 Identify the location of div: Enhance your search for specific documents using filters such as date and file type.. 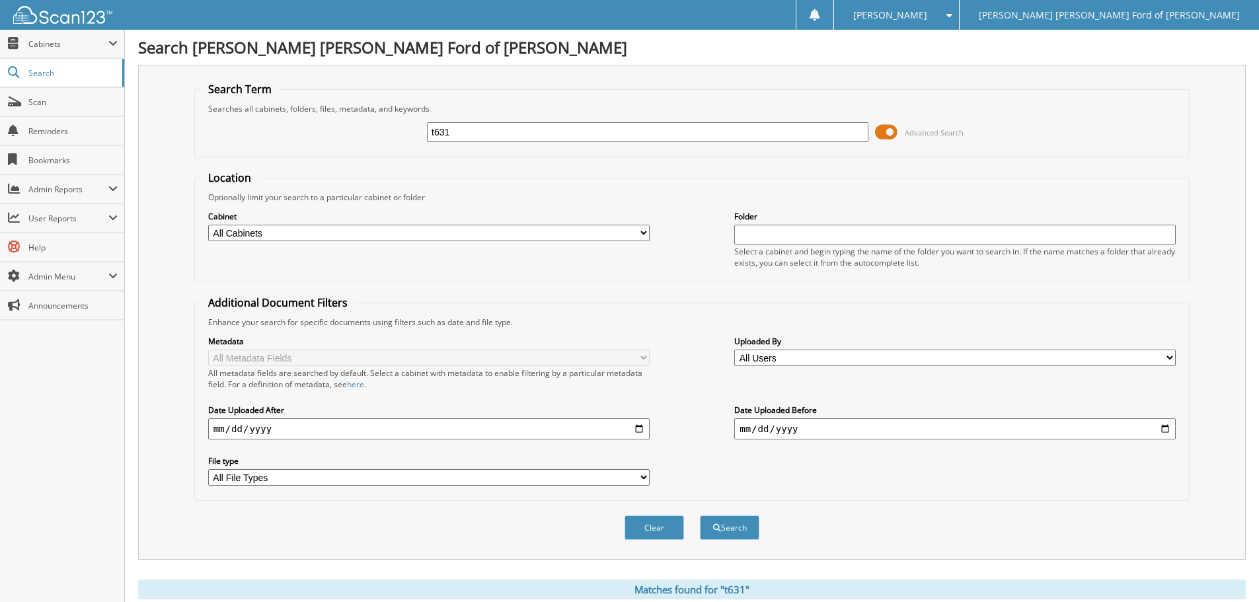
(692, 322).